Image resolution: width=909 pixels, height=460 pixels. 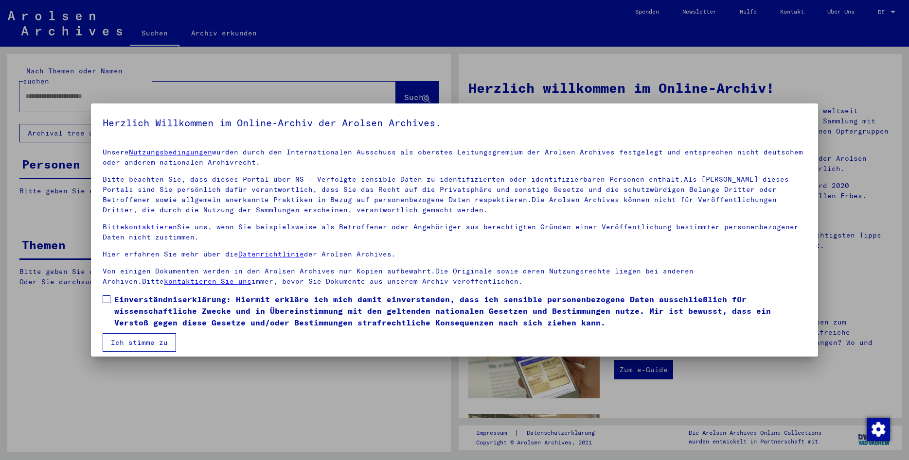 What do you see at coordinates (454, 158) in the screenshot?
I see `p: Unsere wurden durch den Internationalen Ausschuss als oberstes Leitungsgremium der Arolsen Archiv...` at bounding box center [454, 158].